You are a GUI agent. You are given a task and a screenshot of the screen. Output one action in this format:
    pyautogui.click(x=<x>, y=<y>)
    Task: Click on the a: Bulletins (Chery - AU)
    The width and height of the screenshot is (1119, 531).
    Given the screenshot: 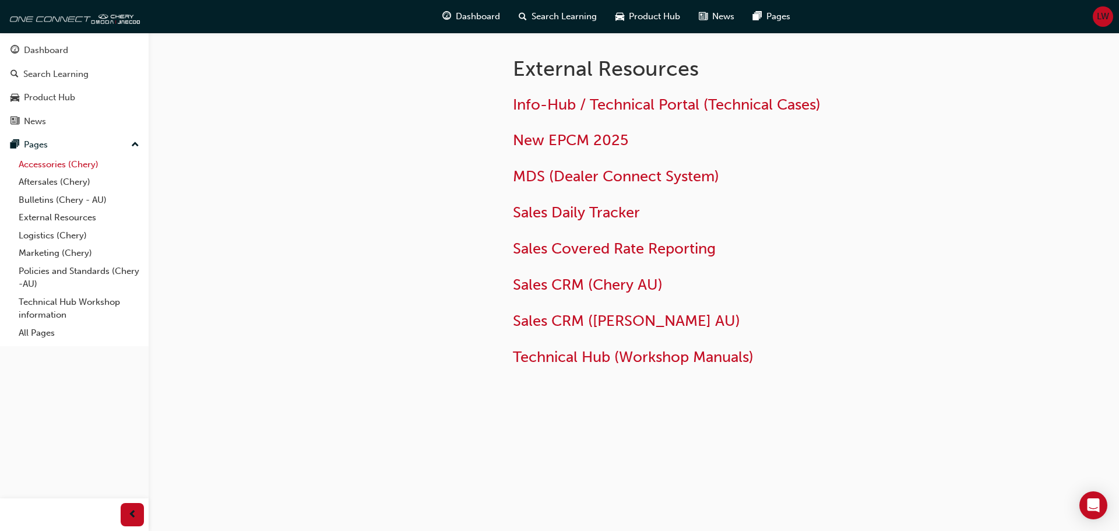 What is the action you would take?
    pyautogui.click(x=79, y=200)
    